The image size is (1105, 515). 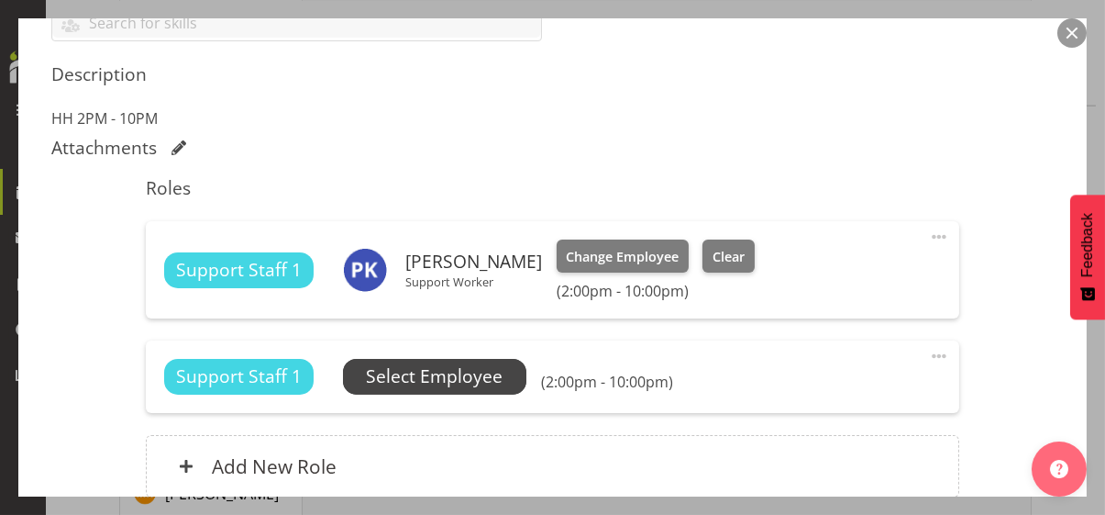 What do you see at coordinates (274, 466) in the screenshot?
I see `h6: Add New Role` at bounding box center [274, 466].